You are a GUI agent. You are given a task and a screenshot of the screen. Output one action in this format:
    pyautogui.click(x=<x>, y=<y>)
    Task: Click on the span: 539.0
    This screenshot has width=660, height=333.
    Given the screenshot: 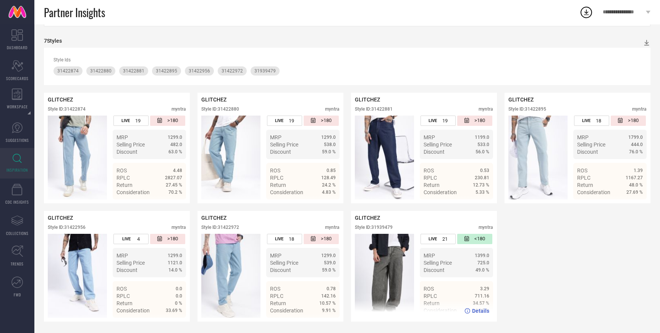 What is the action you would take?
    pyautogui.click(x=330, y=263)
    